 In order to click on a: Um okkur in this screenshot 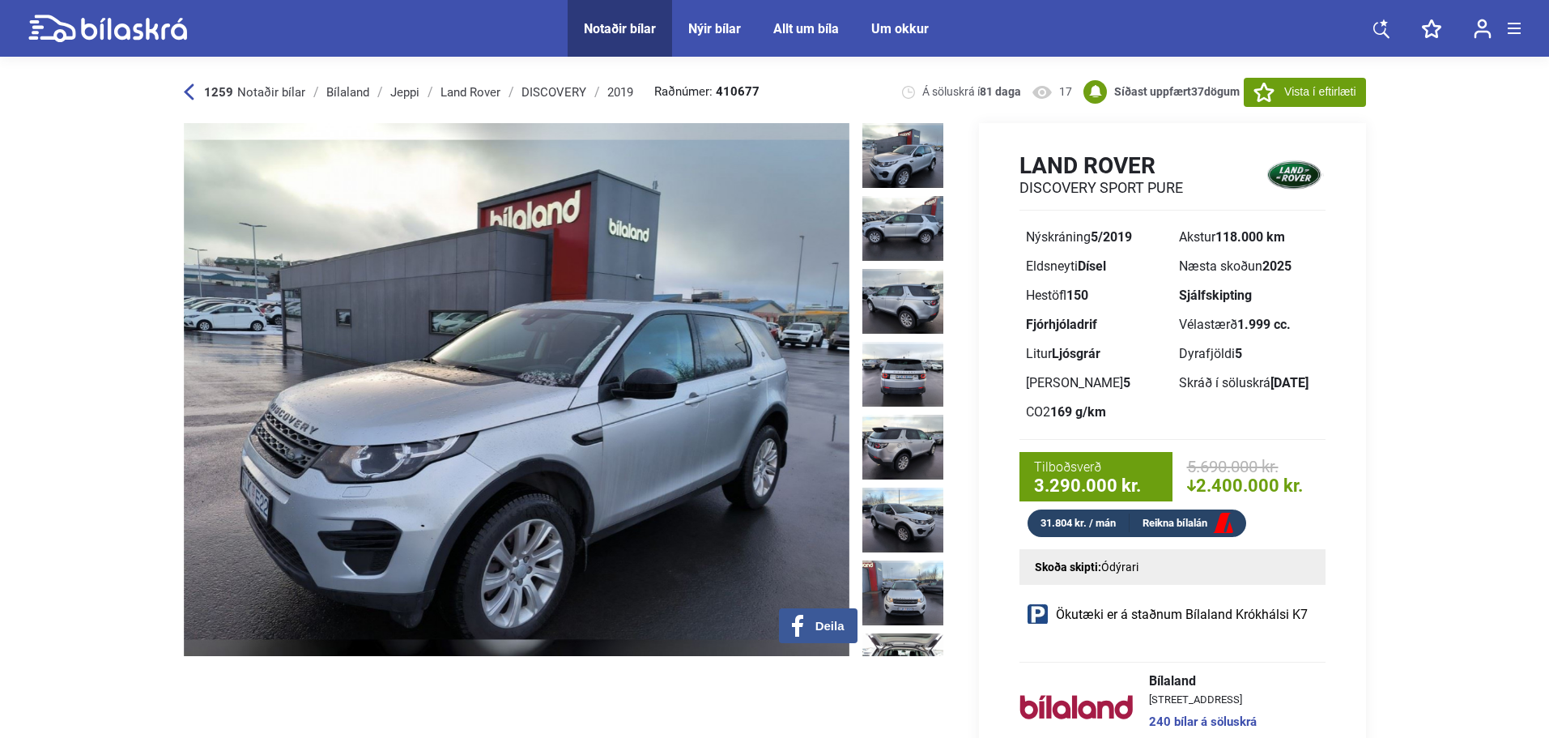, I will do `click(899, 28)`.